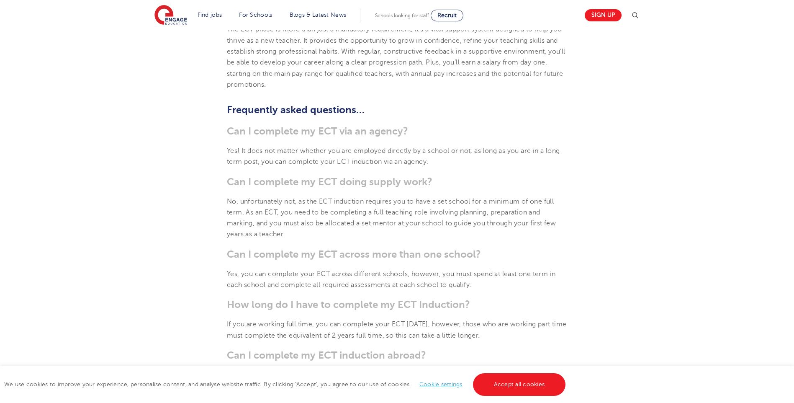 The image size is (794, 403). I want to click on b: Can I complete my ECT induction abroad?, so click(326, 355).